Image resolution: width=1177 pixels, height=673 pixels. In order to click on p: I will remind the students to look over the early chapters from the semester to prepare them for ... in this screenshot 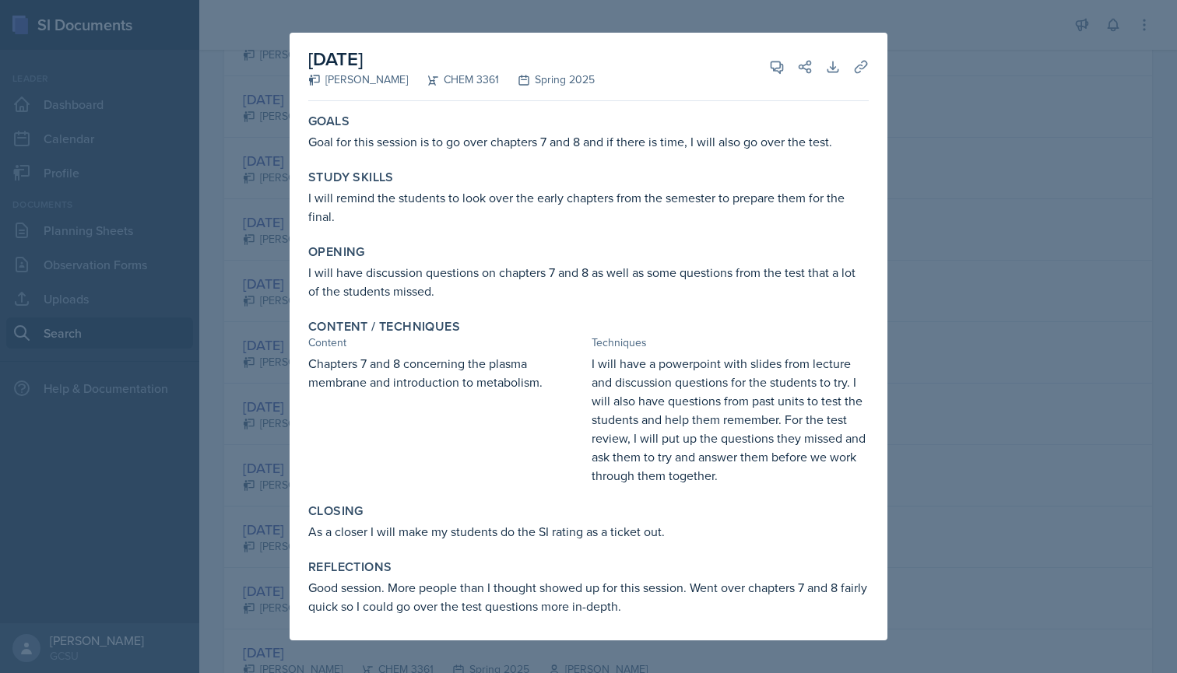, I will do `click(588, 207)`.